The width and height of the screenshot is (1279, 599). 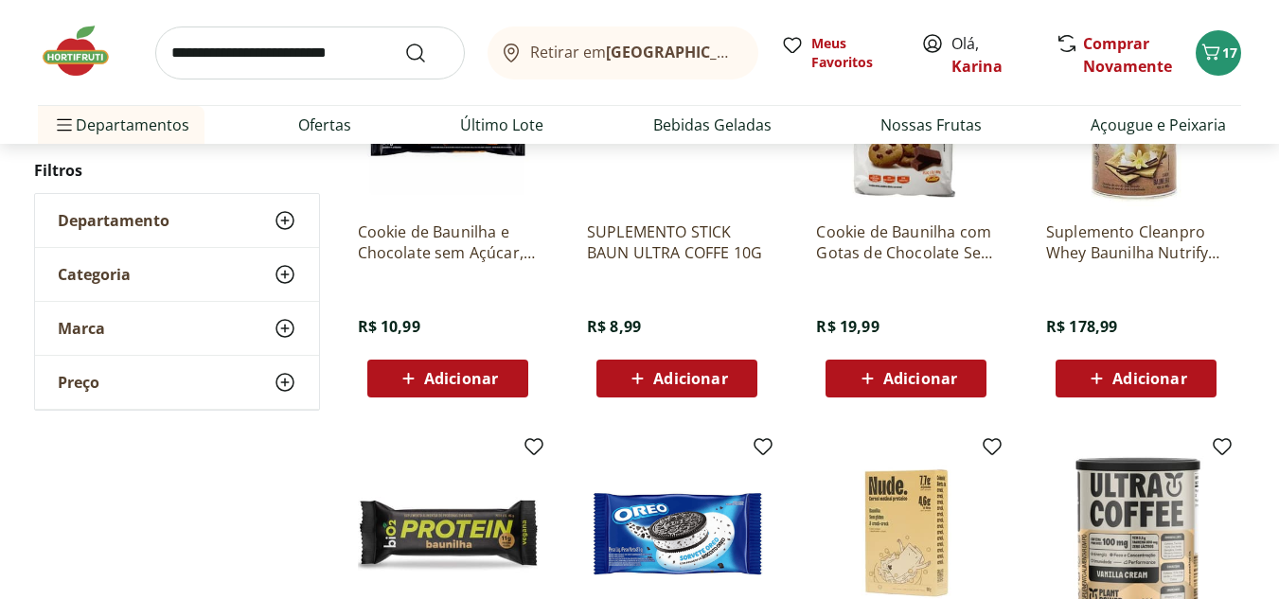 What do you see at coordinates (325, 125) in the screenshot?
I see `a: Ofertas` at bounding box center [325, 125].